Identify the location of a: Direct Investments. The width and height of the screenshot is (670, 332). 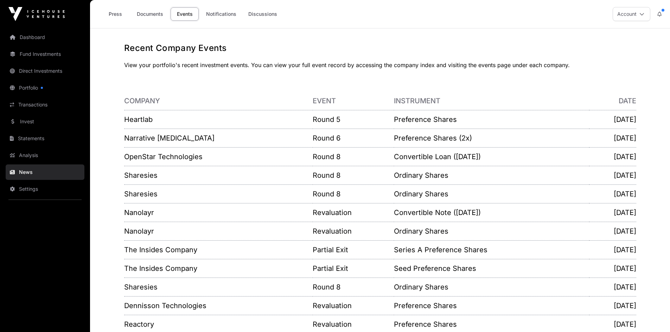
(45, 71).